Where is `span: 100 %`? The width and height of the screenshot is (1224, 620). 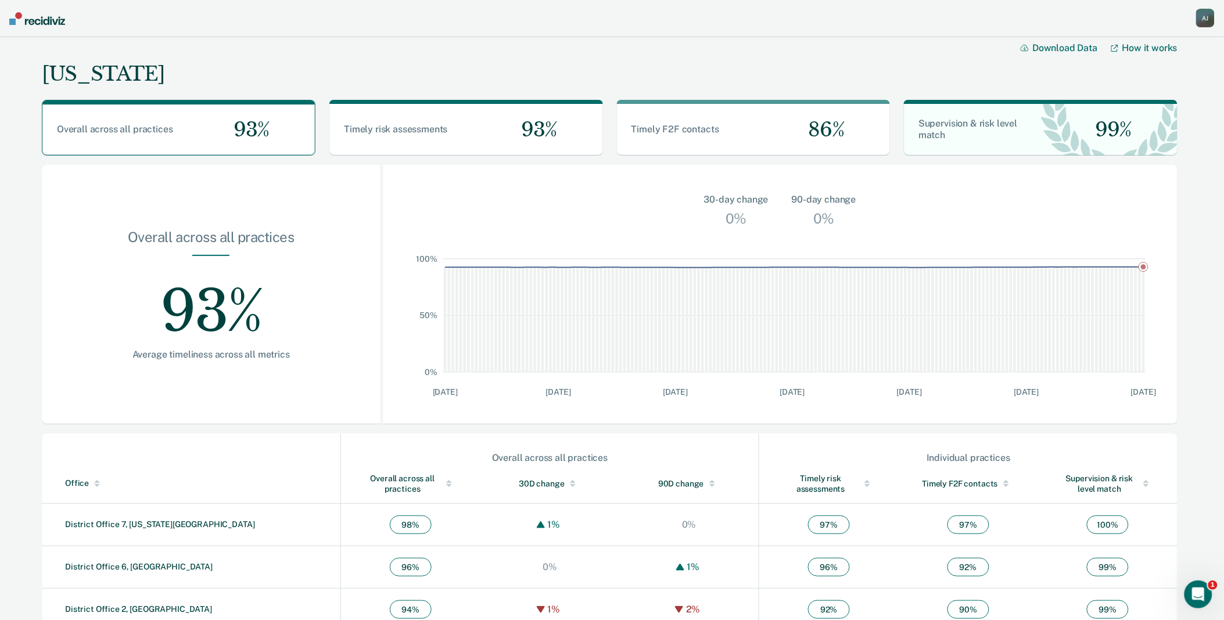
span: 100 % is located at coordinates (1108, 525).